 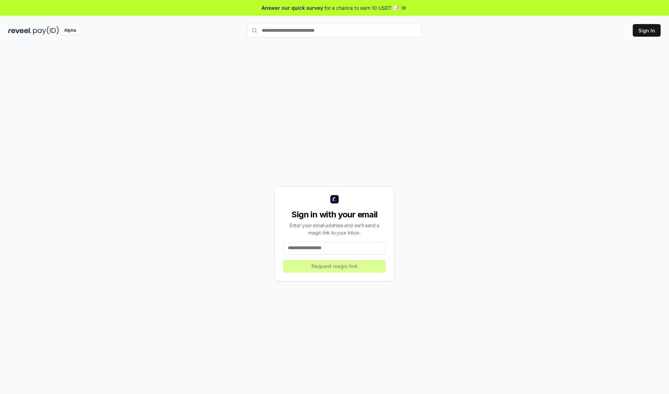 I want to click on img: reveel_dark, so click(x=20, y=30).